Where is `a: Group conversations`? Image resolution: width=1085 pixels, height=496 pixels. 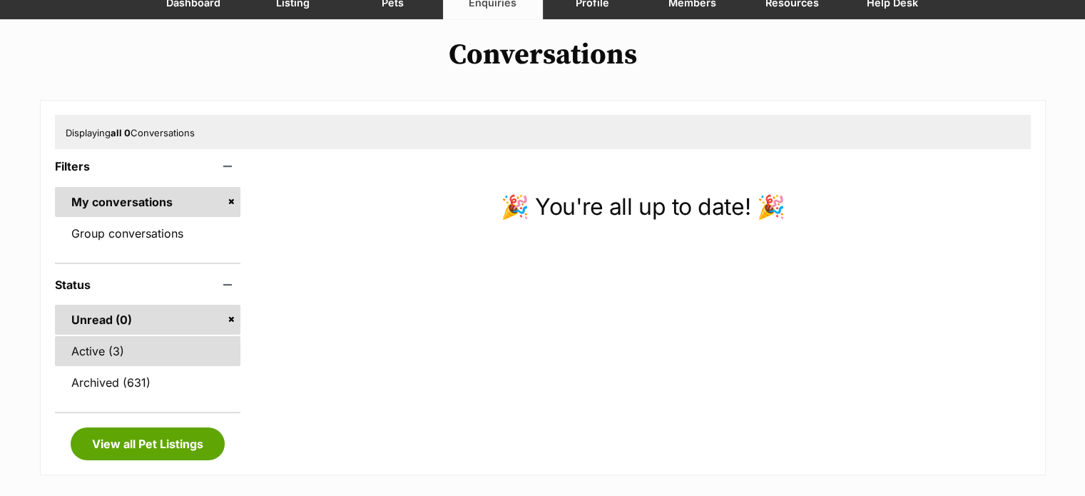
a: Group conversations is located at coordinates (148, 233).